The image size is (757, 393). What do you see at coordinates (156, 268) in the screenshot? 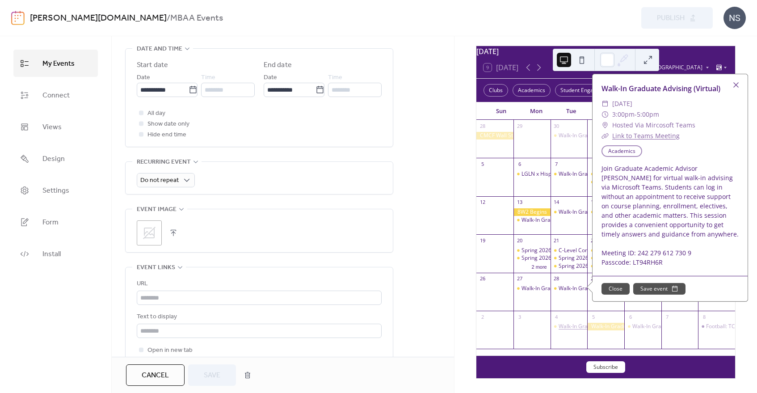
I see `span: Event links` at bounding box center [156, 268].